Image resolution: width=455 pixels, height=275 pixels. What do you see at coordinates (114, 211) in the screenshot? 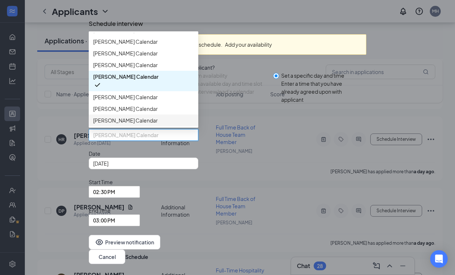
I see `span: End Time` at bounding box center [114, 211].